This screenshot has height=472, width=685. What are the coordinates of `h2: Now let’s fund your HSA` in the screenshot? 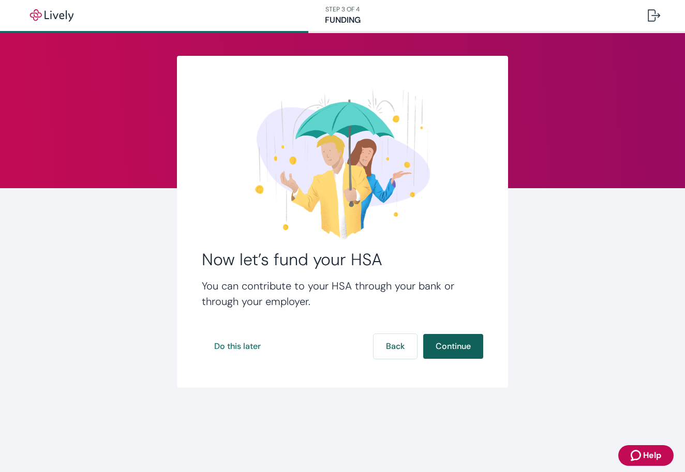 It's located at (343, 260).